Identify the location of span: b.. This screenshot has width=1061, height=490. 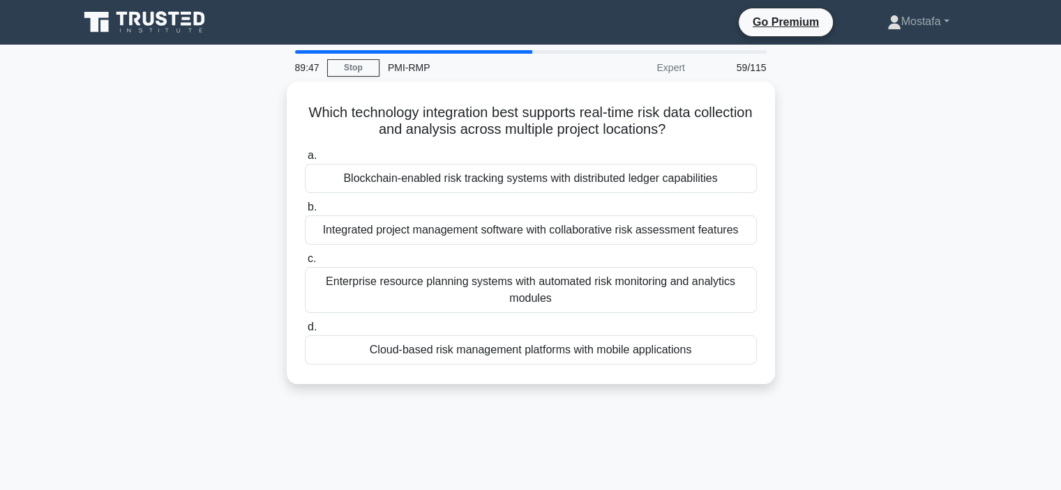
(312, 206).